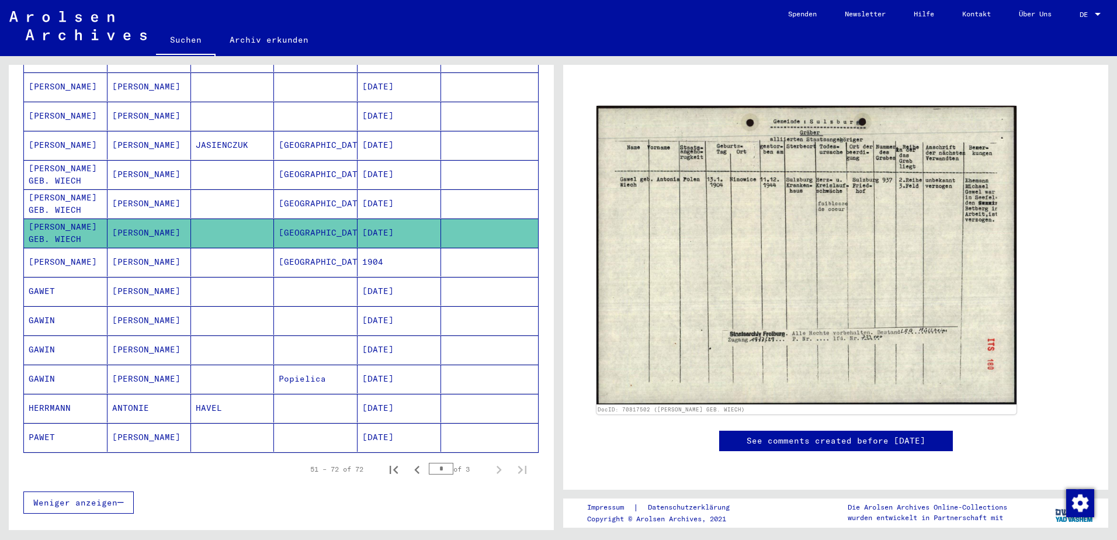 This screenshot has height=540, width=1117. Describe the element at coordinates (927, 507) in the screenshot. I see `p: Die Arolsen Archives Online-Collections` at that location.